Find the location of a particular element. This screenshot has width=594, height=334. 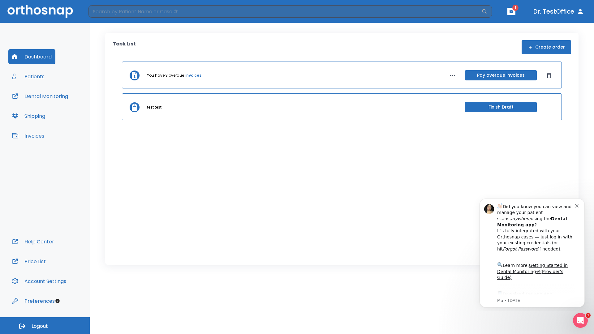

p: You have 3 overdue is located at coordinates (166, 76).